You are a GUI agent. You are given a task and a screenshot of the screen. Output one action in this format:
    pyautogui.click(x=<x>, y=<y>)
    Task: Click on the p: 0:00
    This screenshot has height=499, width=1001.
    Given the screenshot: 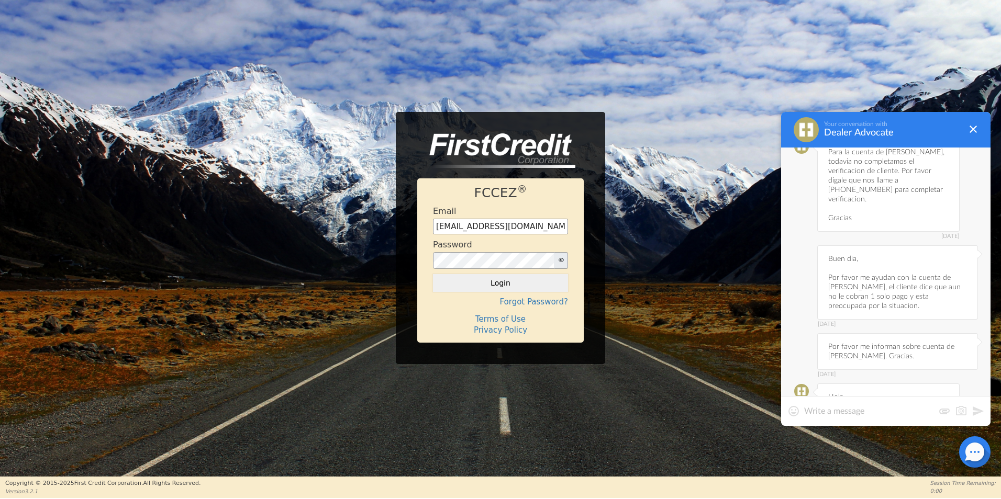 What is the action you would take?
    pyautogui.click(x=963, y=491)
    